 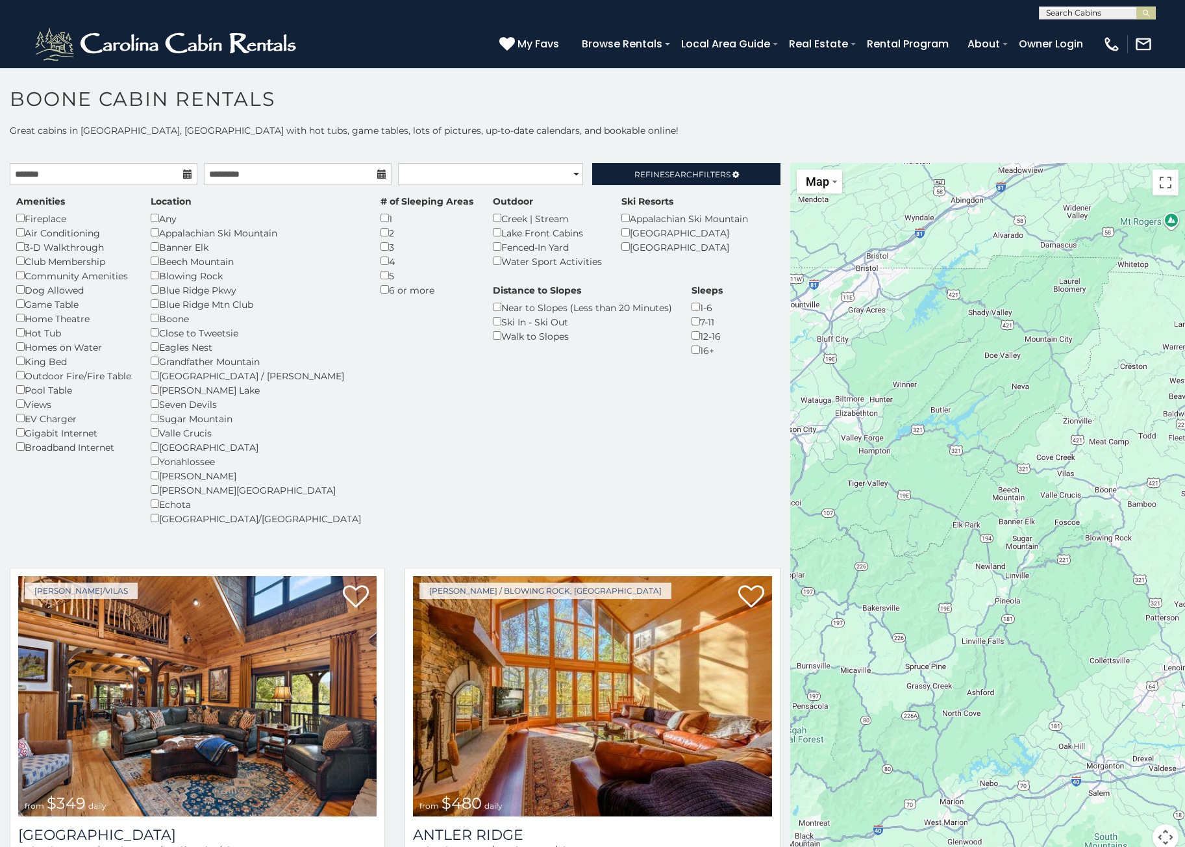 I want to click on span: Refine Filters, so click(x=683, y=174).